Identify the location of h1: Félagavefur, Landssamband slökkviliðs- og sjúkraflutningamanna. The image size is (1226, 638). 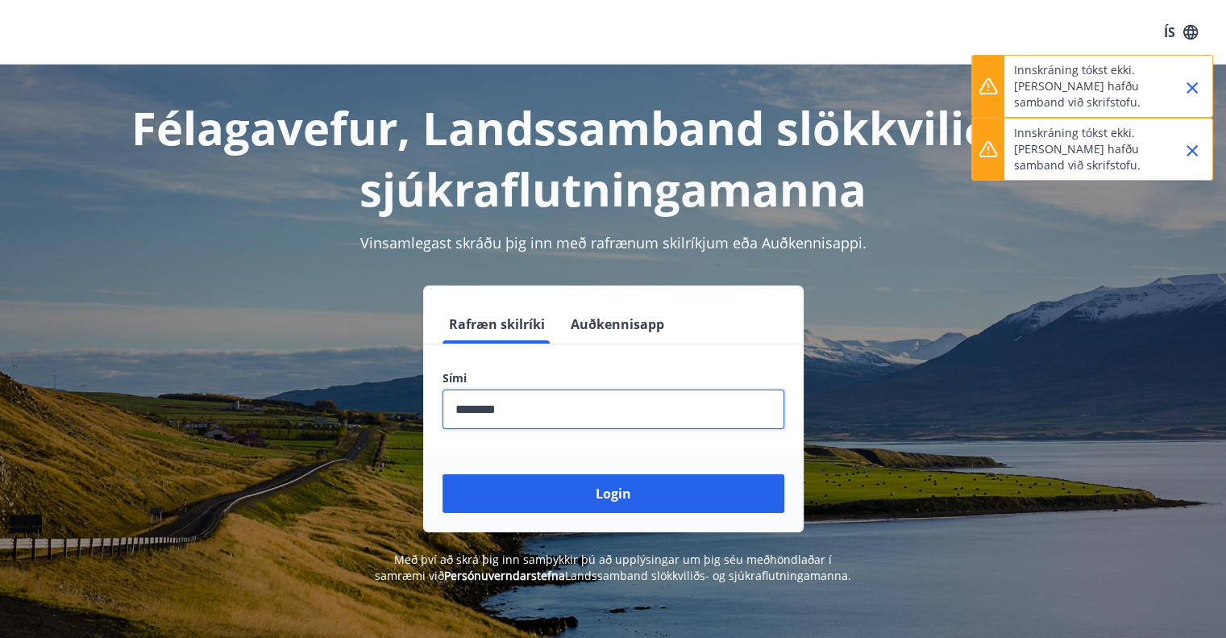
(614, 158).